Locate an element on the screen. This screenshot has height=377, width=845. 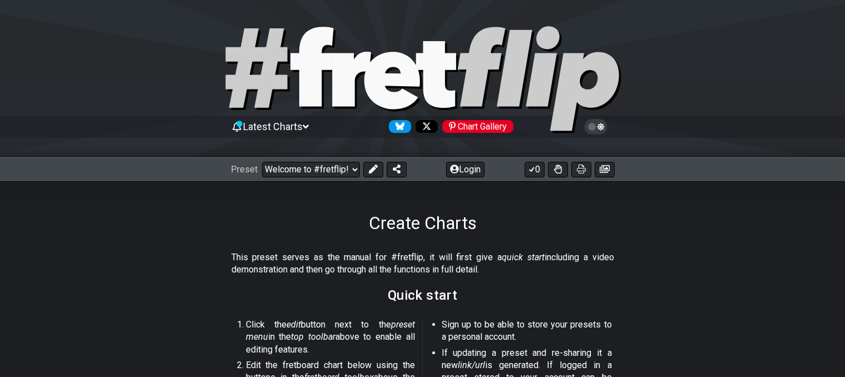
button: Toggle Dexterity for all fretkits is located at coordinates (558, 170).